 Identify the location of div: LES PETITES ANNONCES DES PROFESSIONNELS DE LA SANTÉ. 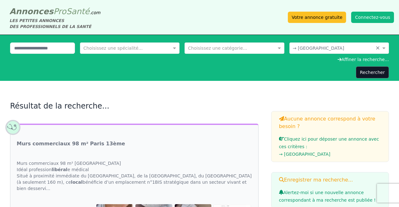
(55, 24).